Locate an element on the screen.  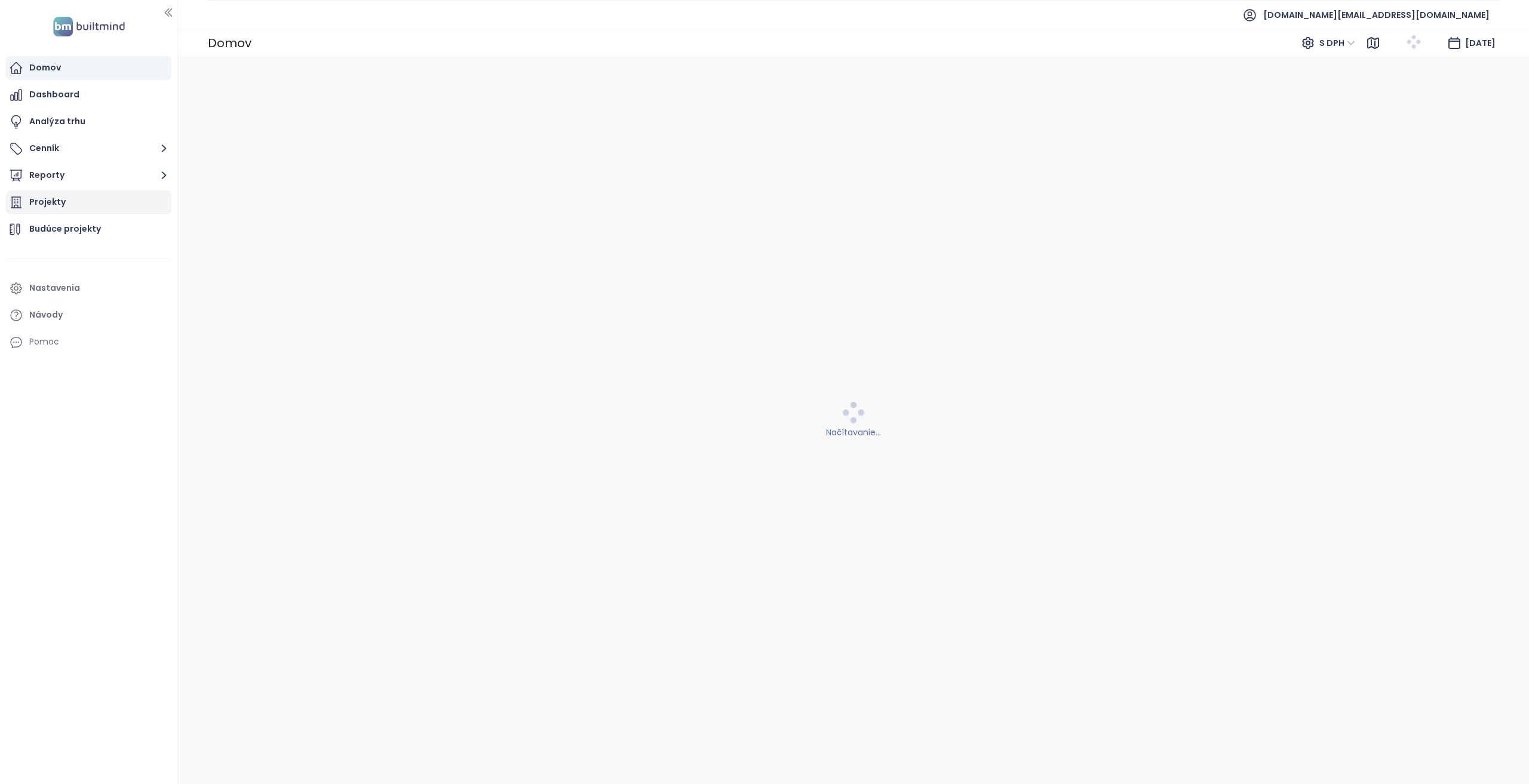
div: Nastavenia is located at coordinates (54, 288).